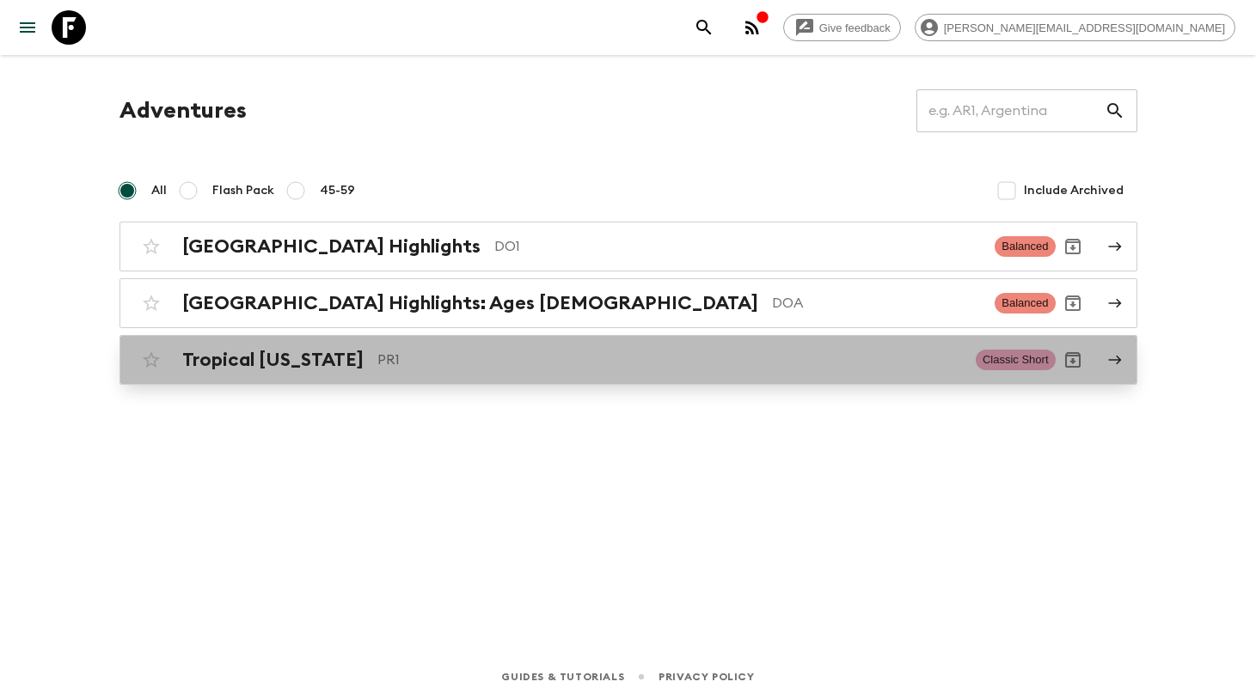 The width and height of the screenshot is (1256, 700). I want to click on span: Include Archived, so click(1074, 191).